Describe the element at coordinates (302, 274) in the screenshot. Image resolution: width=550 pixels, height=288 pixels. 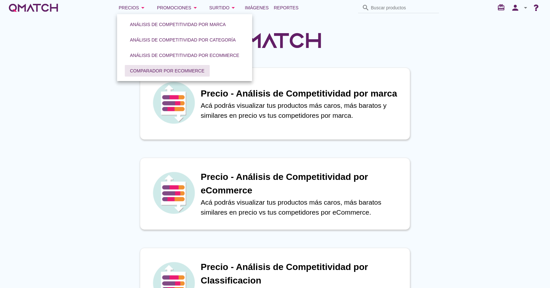
I see `h1: Precio - Análisis de Competitividad por Classificacion` at that location.